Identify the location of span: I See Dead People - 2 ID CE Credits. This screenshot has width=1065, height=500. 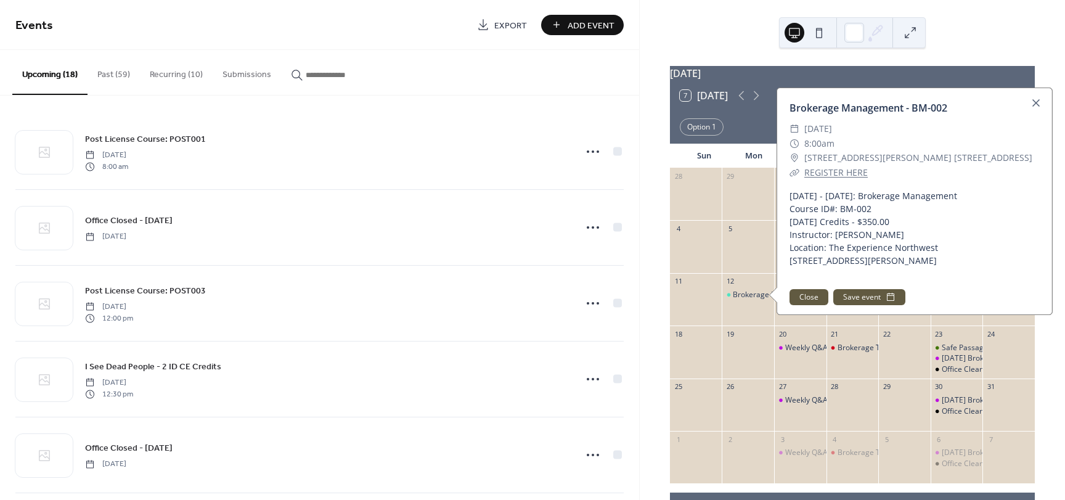
(153, 367).